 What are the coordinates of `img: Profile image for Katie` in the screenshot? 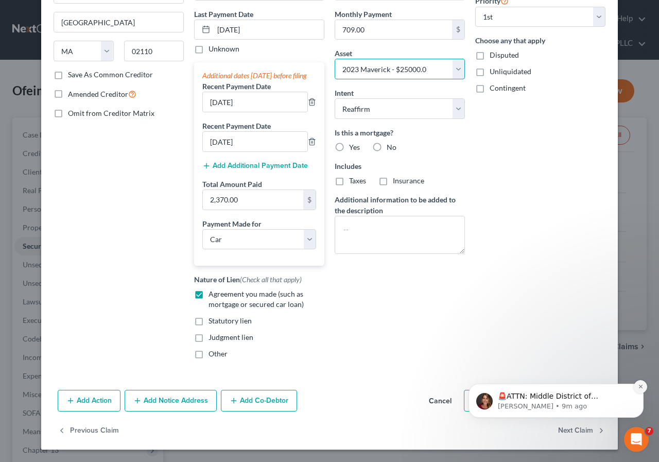 It's located at (31, 82).